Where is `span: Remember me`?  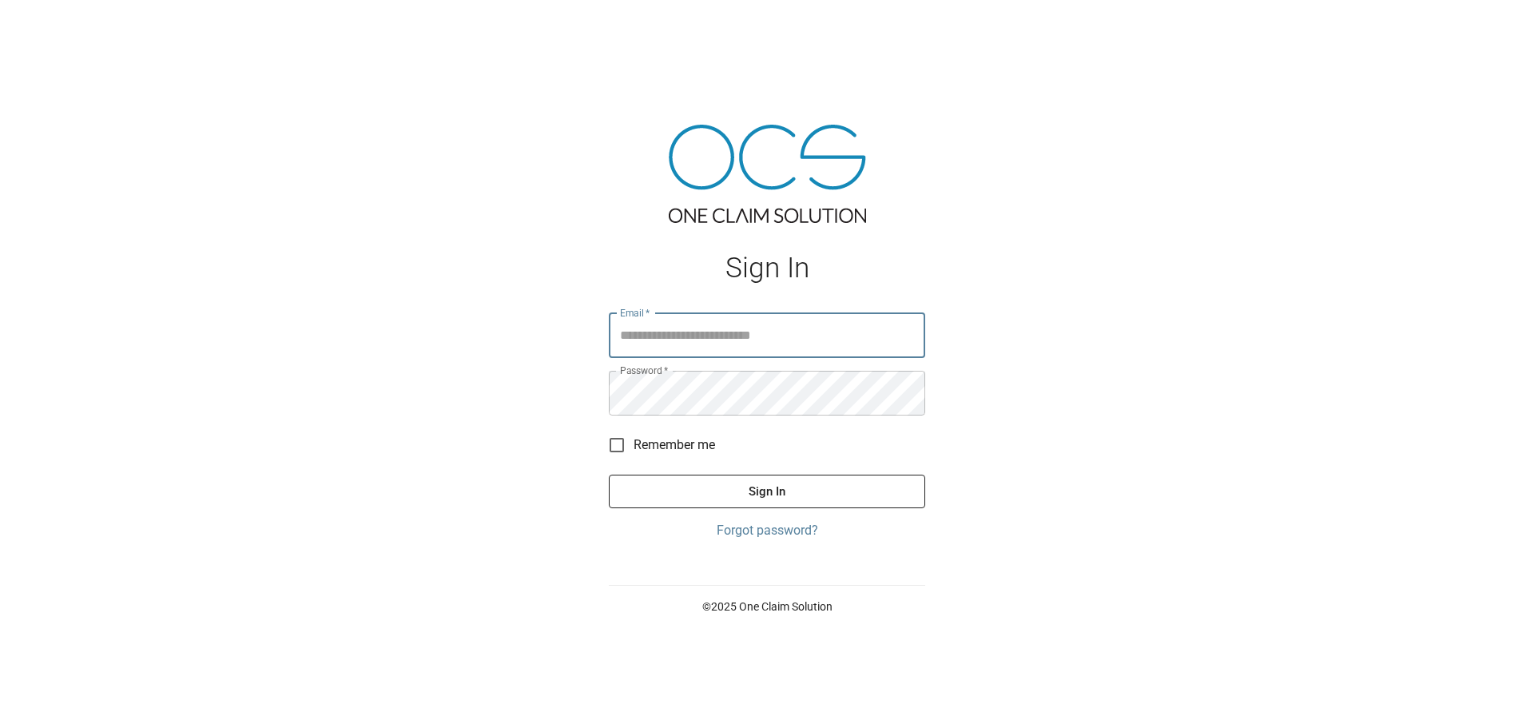 span: Remember me is located at coordinates (674, 445).